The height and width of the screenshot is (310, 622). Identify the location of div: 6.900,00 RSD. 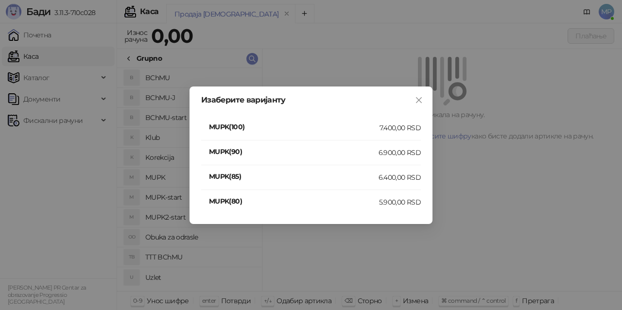
(399, 153).